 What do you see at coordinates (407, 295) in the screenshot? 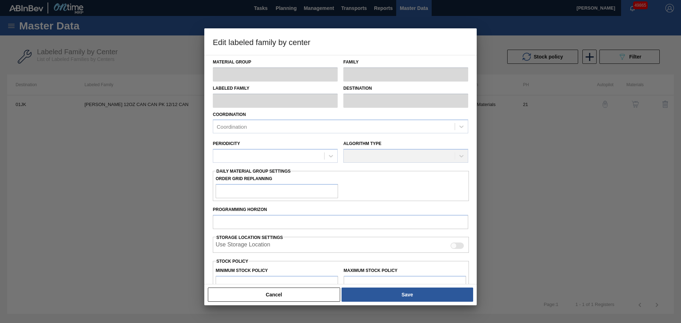
I see `button: Save` at bounding box center [407, 295].